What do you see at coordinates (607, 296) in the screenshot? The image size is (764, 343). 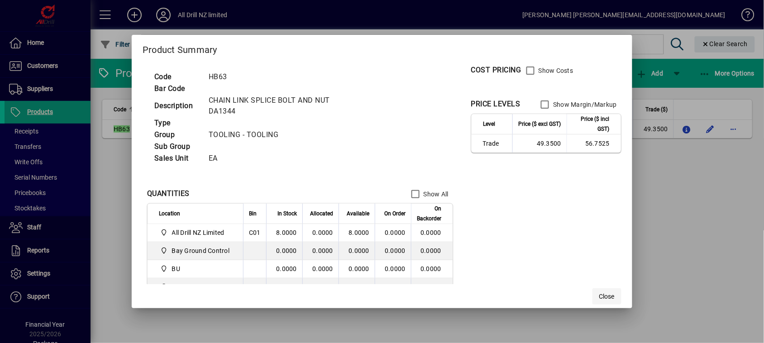 I see `span: Close` at bounding box center [607, 296].